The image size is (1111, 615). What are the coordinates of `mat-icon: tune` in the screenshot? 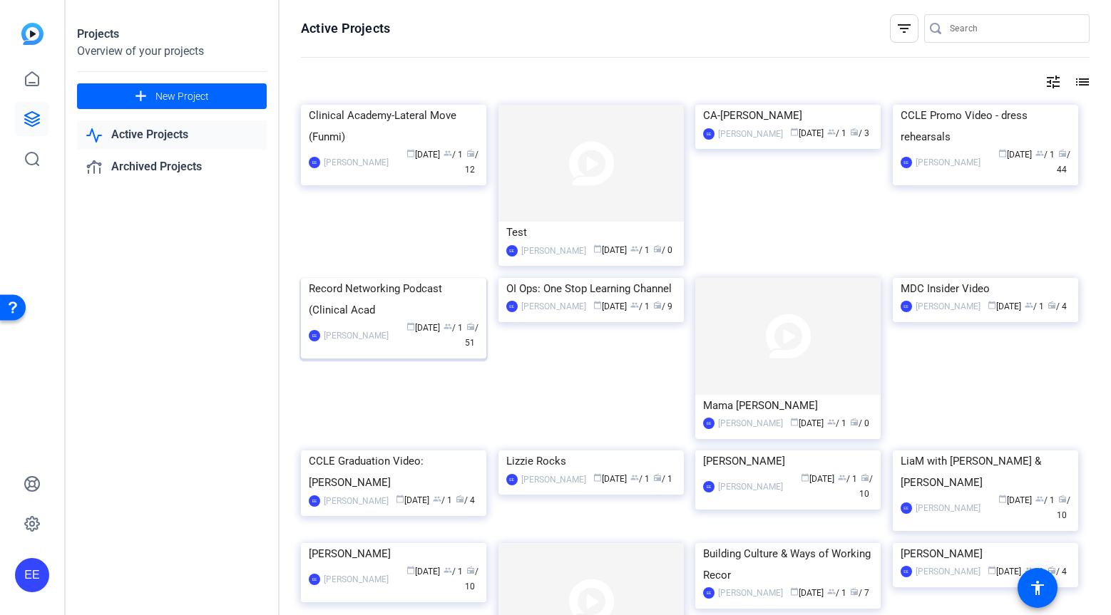 It's located at (1053, 82).